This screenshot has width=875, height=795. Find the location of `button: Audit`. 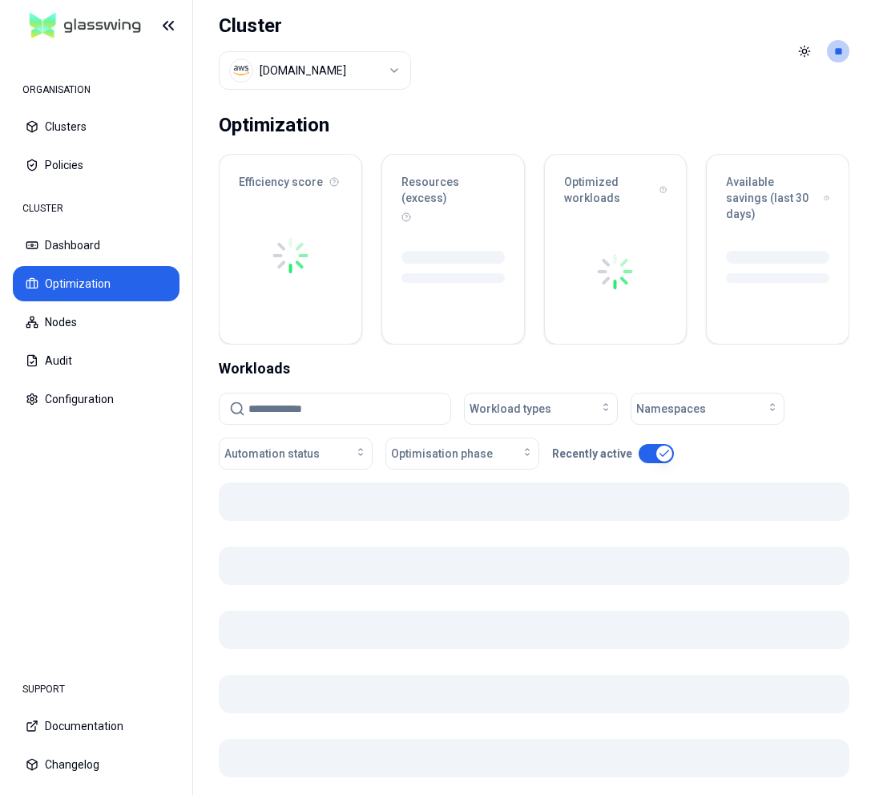

button: Audit is located at coordinates (96, 360).